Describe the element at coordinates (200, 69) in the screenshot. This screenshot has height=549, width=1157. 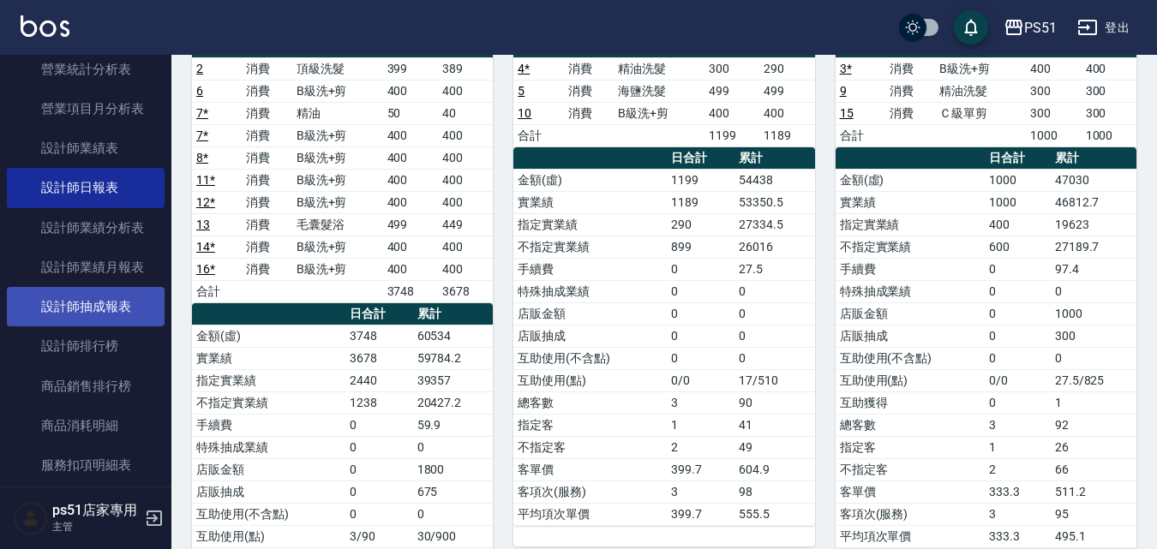
I see `a: 2` at that location.